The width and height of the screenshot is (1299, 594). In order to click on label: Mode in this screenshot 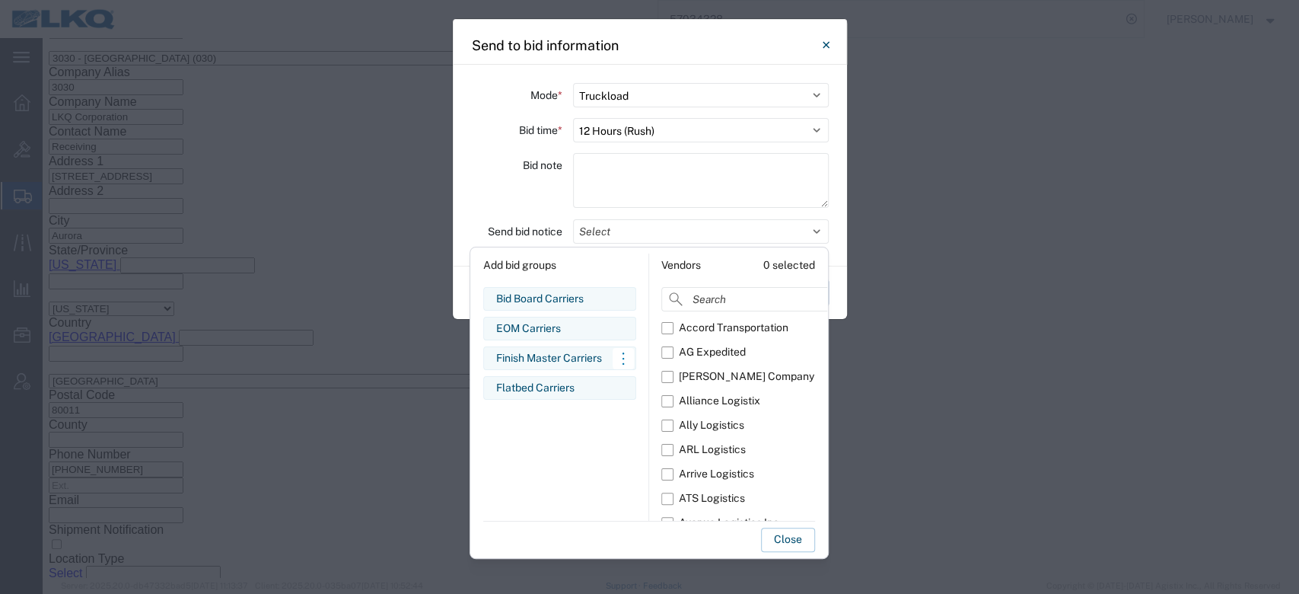, I will do `click(546, 95)`.